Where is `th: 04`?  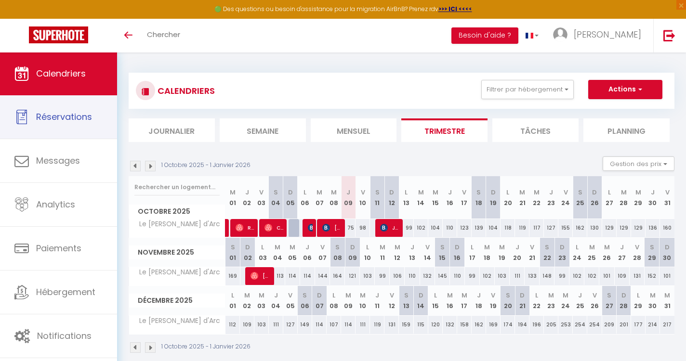 th: 04 is located at coordinates (278, 253).